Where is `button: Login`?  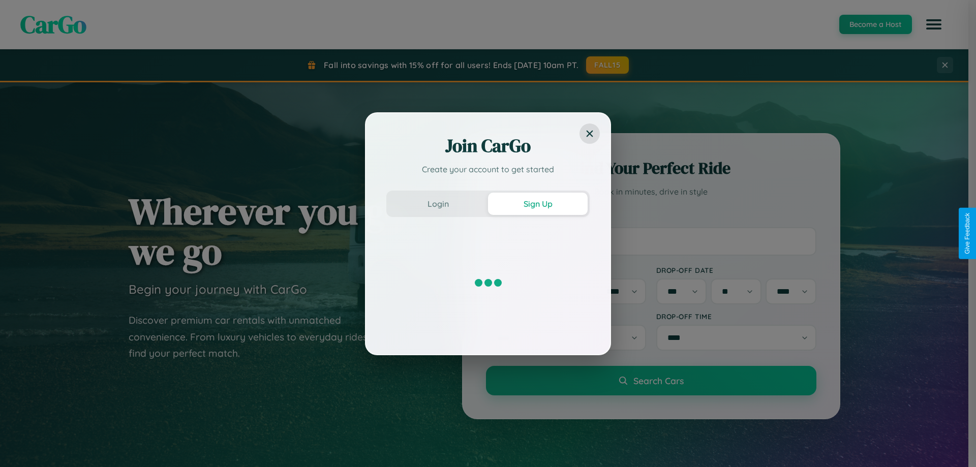
button: Login is located at coordinates (438, 204).